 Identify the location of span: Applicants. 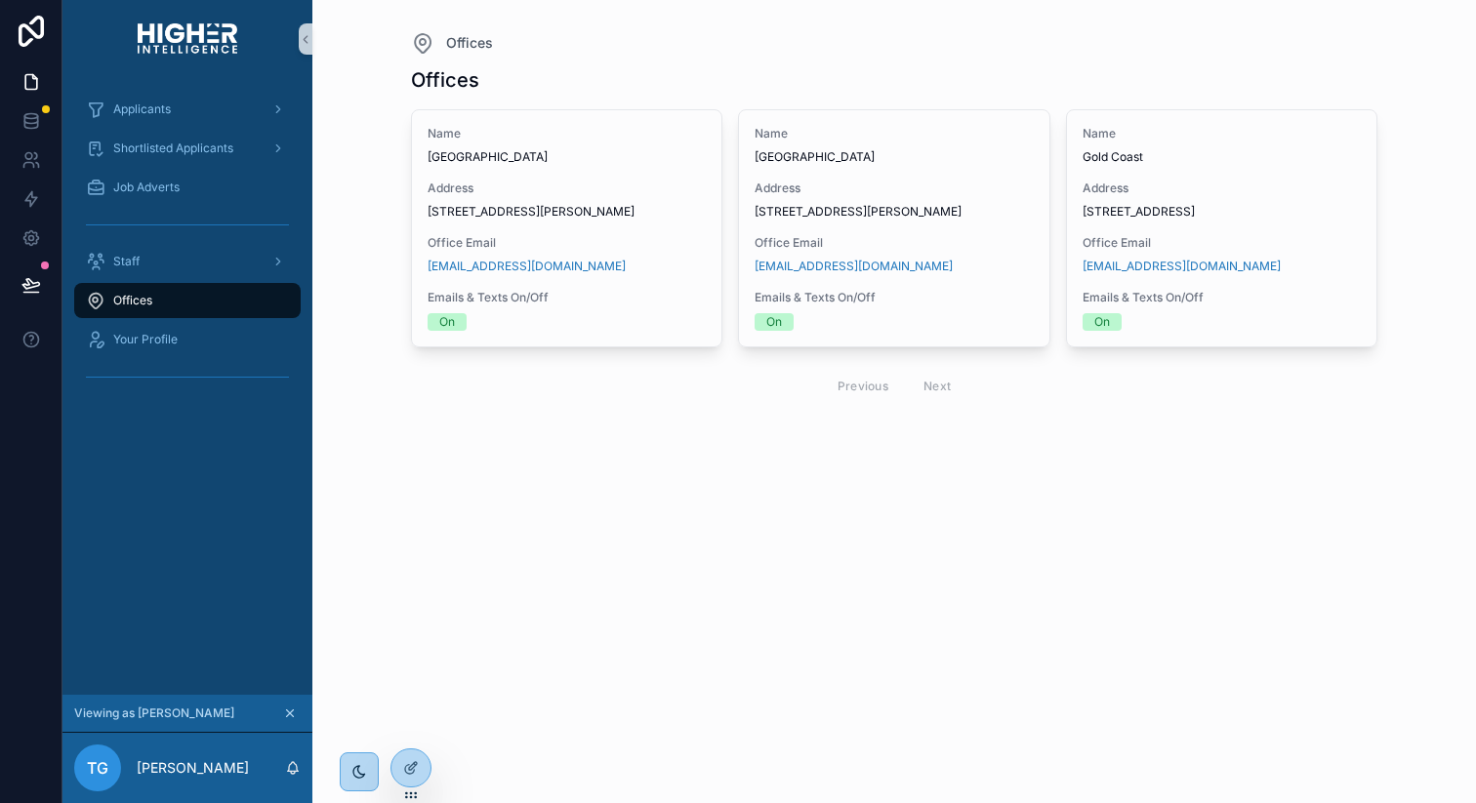
(142, 109).